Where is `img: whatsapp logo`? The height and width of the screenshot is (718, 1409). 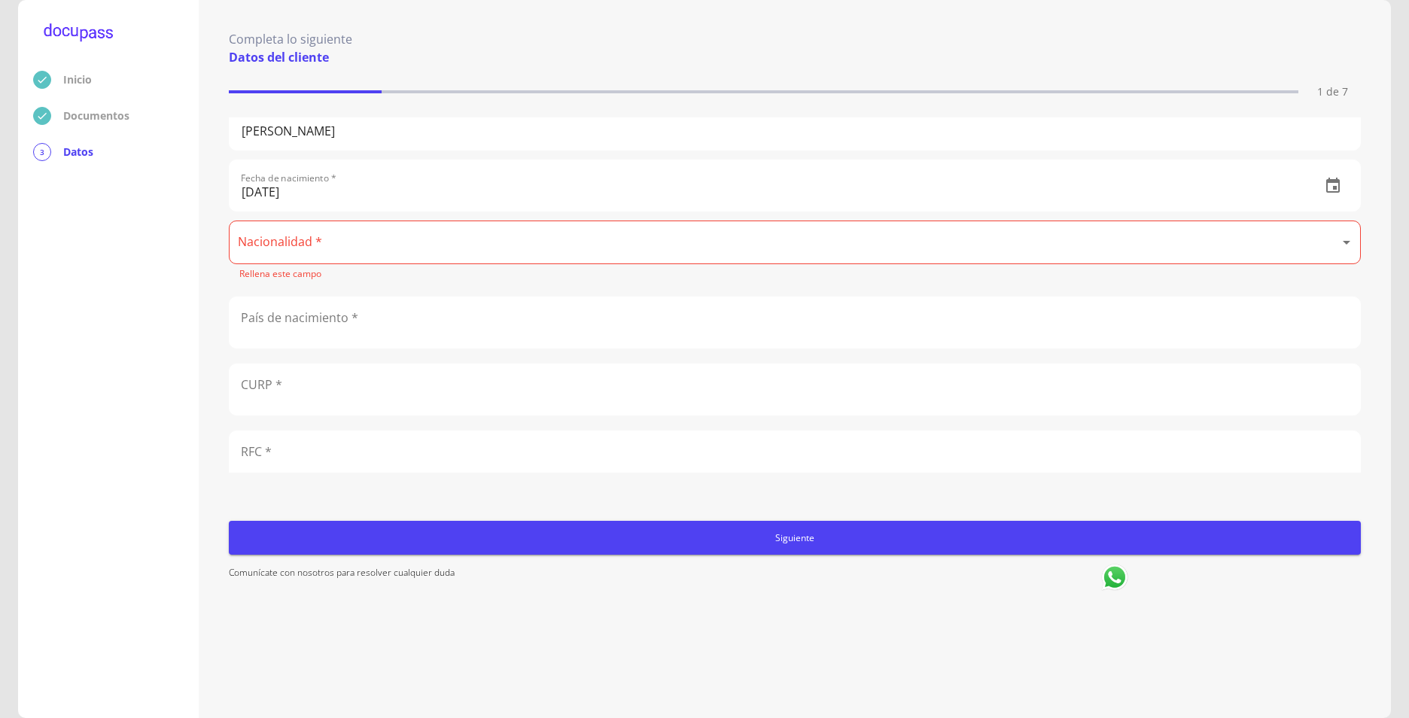
img: whatsapp logo is located at coordinates (1115, 577).